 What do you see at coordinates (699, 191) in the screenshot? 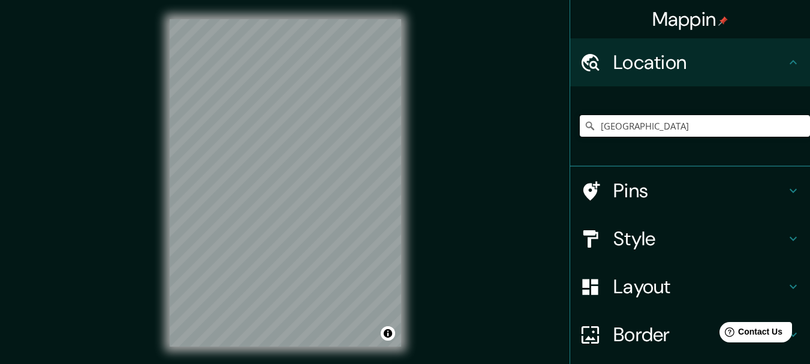
I see `h4: Pins` at bounding box center [699, 191].